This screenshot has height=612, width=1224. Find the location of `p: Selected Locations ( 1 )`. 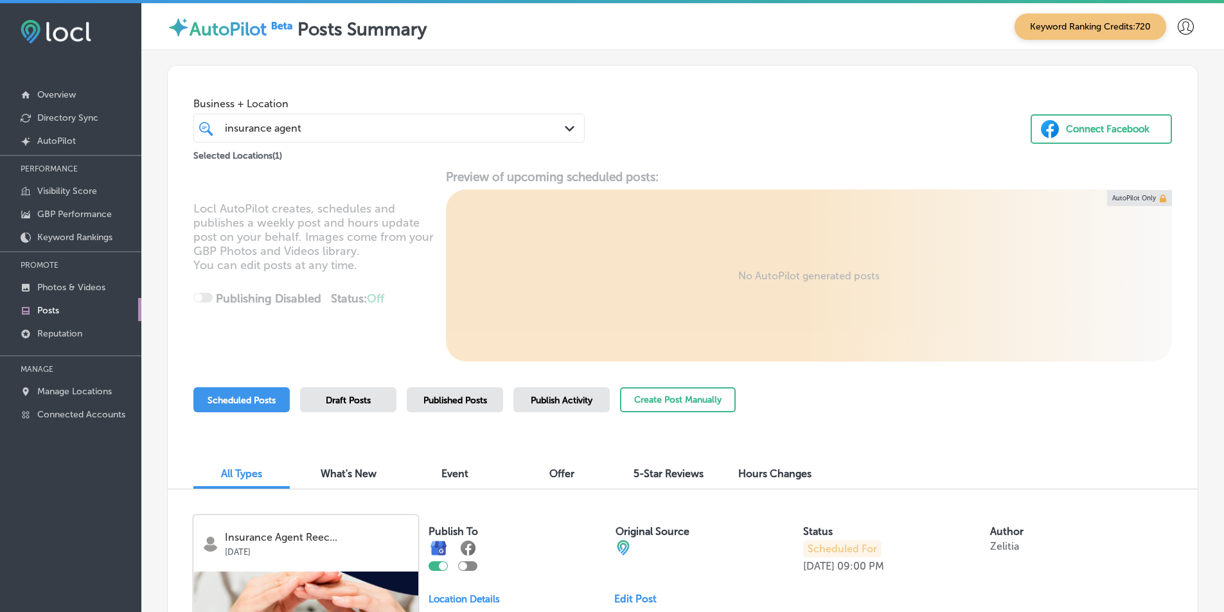

p: Selected Locations ( 1 ) is located at coordinates (238, 153).